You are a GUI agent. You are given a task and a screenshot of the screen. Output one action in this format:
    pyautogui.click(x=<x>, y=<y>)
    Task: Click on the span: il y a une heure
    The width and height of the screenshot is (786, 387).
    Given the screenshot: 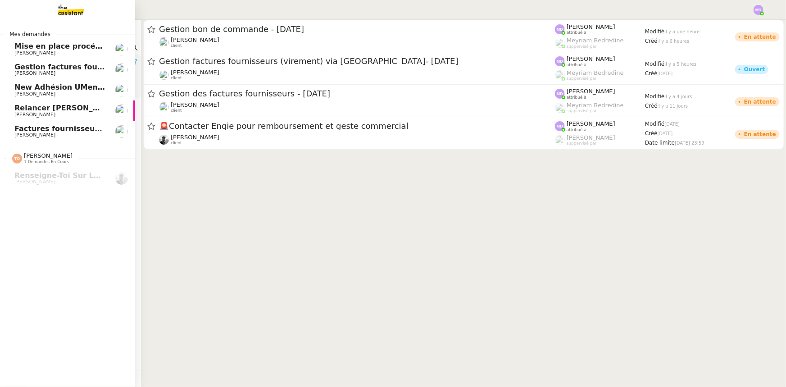 What is the action you would take?
    pyautogui.click(x=682, y=32)
    